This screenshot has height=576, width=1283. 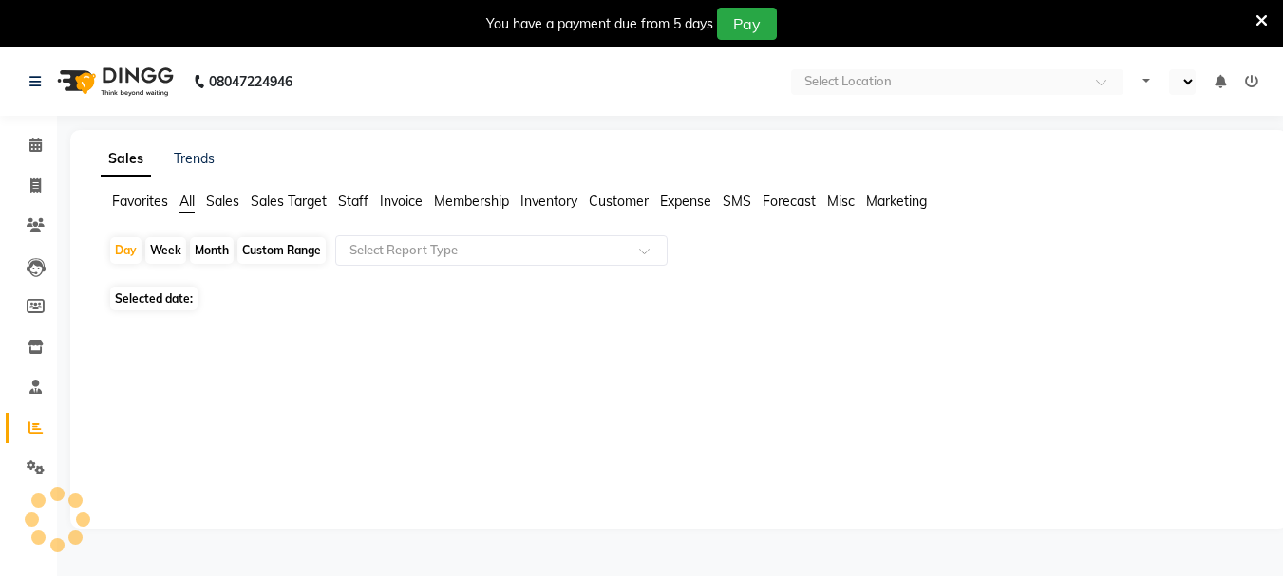 I want to click on div: Month, so click(x=212, y=251).